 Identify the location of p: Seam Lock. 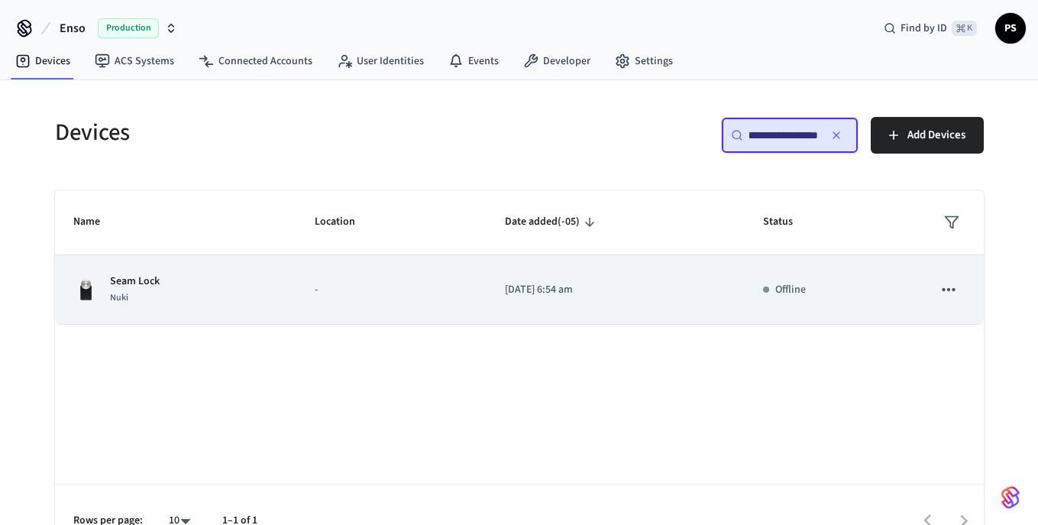
(134, 281).